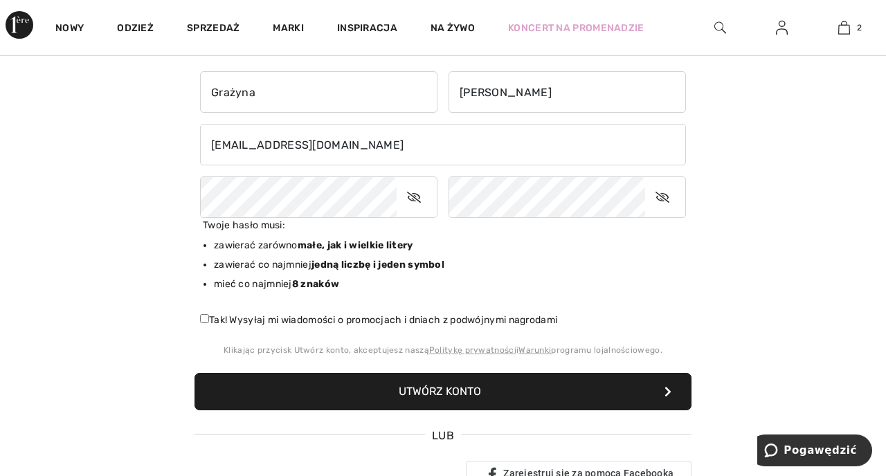  Describe the element at coordinates (576, 28) in the screenshot. I see `font: Koncert na promenadzie` at that location.